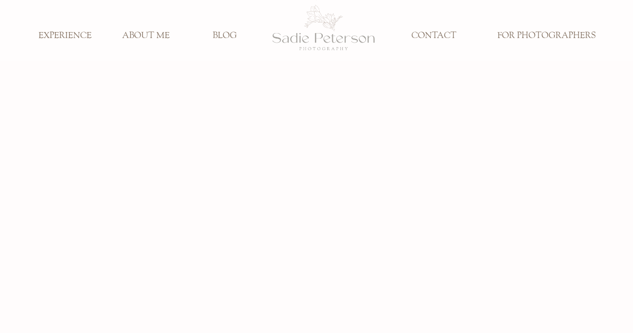 This screenshot has height=333, width=633. Describe the element at coordinates (434, 36) in the screenshot. I see `h3: CONTACT` at that location.